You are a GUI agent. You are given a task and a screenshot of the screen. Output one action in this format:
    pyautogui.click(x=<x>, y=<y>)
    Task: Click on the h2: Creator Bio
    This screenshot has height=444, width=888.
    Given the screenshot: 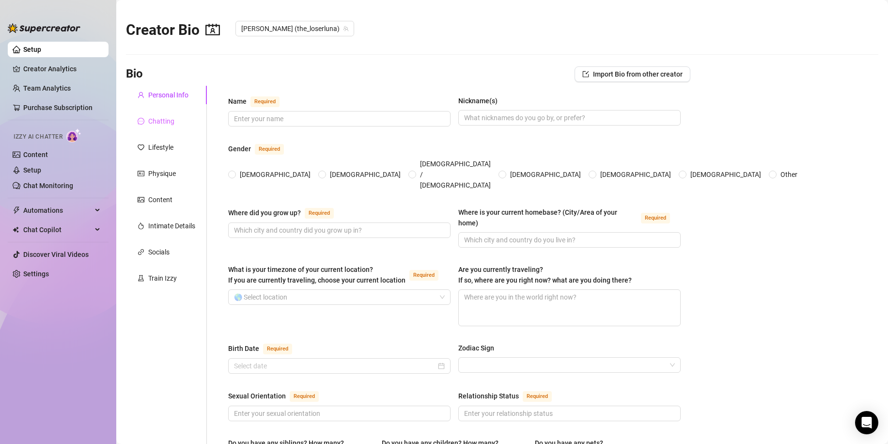 What is the action you would take?
    pyautogui.click(x=173, y=30)
    